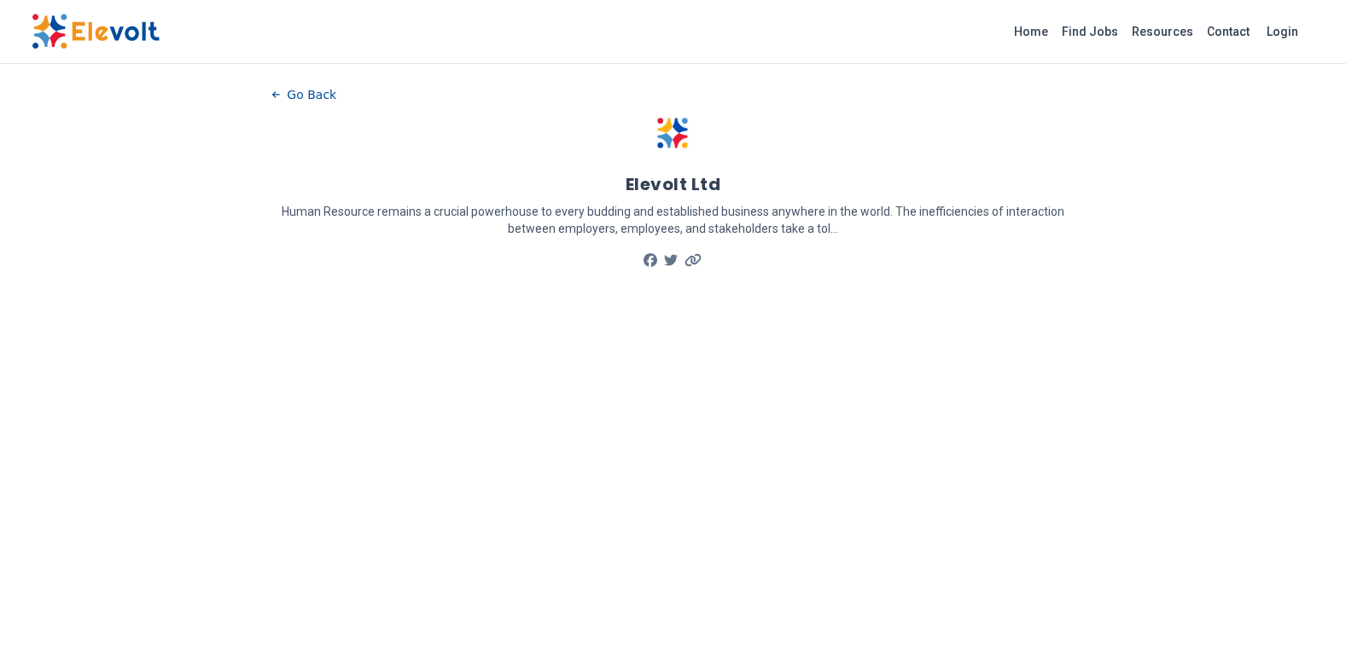 Image resolution: width=1346 pixels, height=660 pixels. I want to click on img: Elevolt, so click(96, 32).